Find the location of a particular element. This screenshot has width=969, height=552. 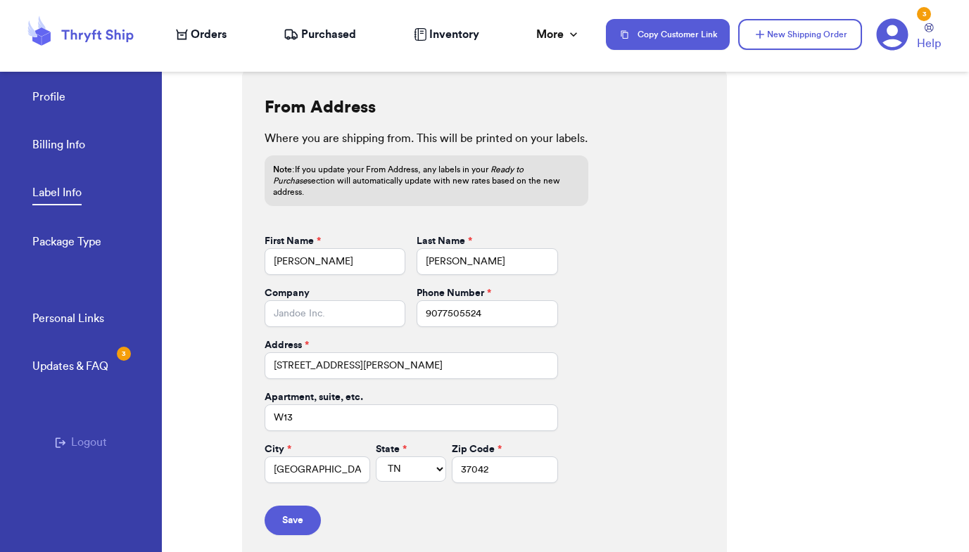

p: Where you are shipping from. This will be printed on your labels. is located at coordinates (484, 139).